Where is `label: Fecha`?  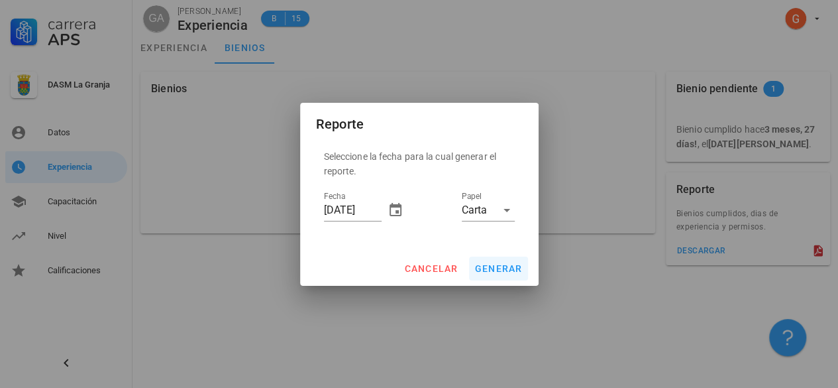 label: Fecha is located at coordinates (335, 196).